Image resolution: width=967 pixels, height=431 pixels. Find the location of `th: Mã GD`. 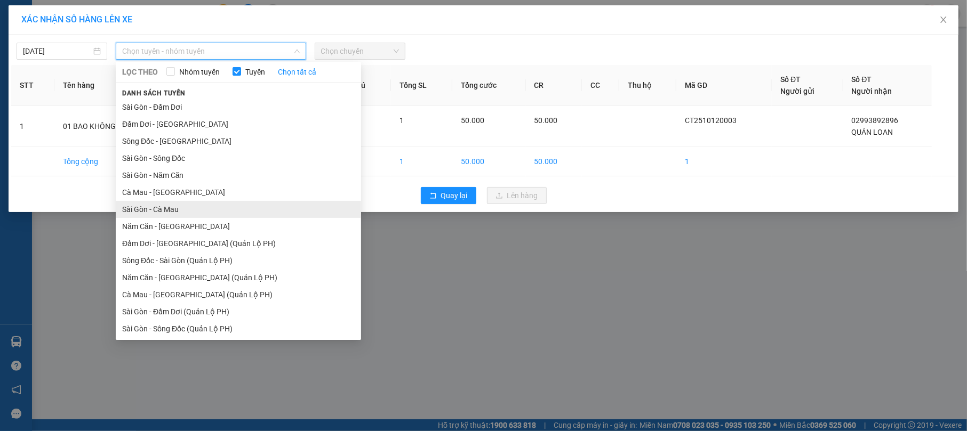

th: Mã GD is located at coordinates (724, 85).